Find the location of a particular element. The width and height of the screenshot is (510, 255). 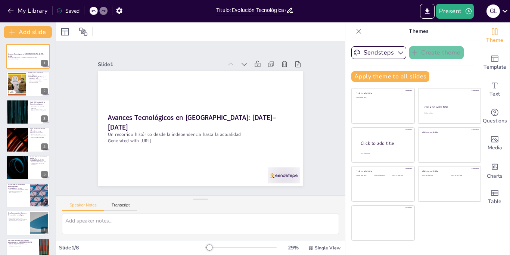

button: Apply theme to all slides is located at coordinates (390, 77).